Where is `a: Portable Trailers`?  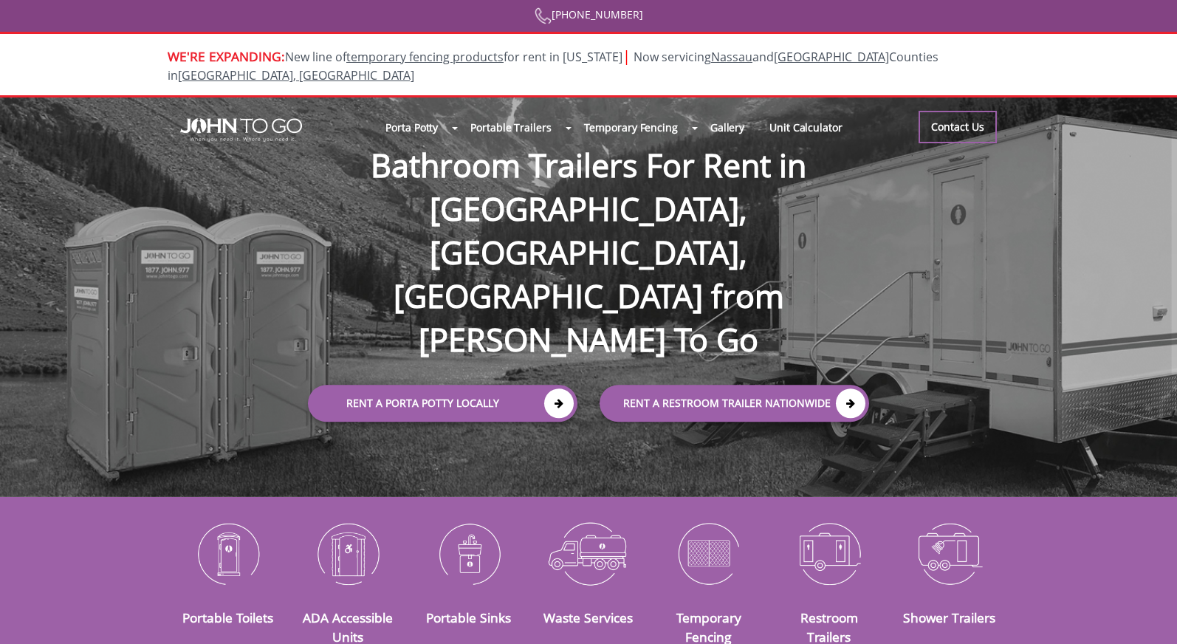 a: Portable Trailers is located at coordinates (510, 127).